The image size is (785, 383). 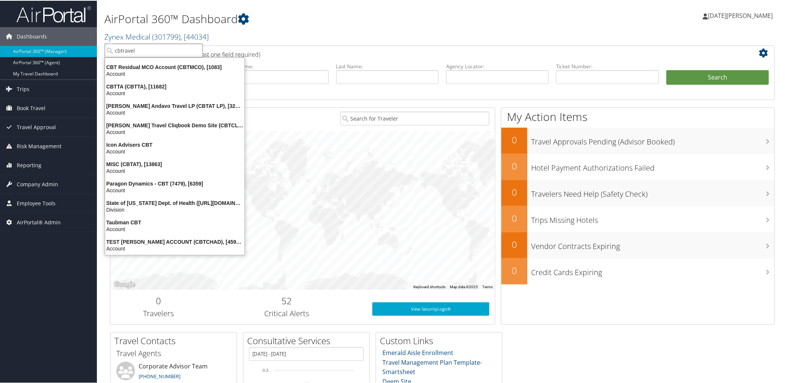 What do you see at coordinates (195, 36) in the screenshot?
I see `span: , [ 44034 ]` at bounding box center [195, 36].